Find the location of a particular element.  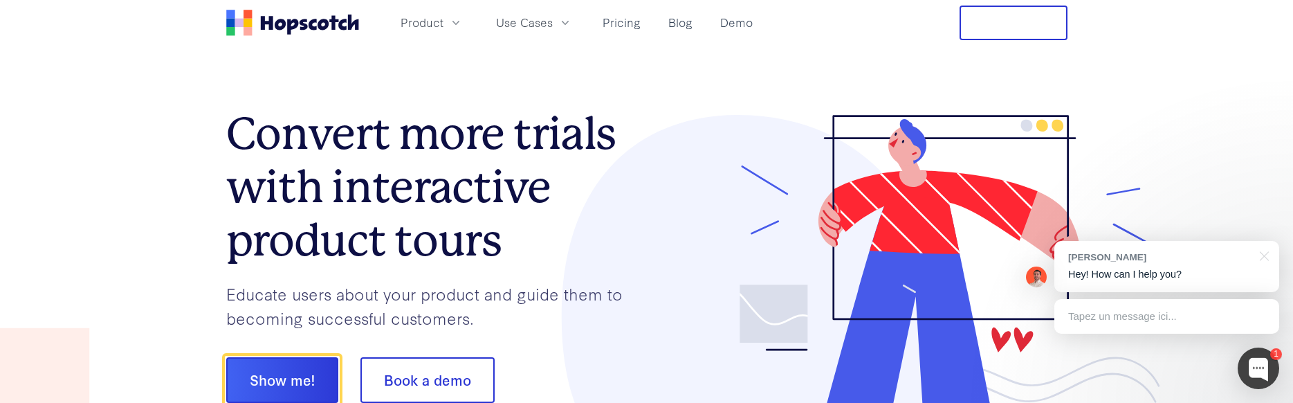

h1: Convert more trials with interactive product tours is located at coordinates (437, 187).